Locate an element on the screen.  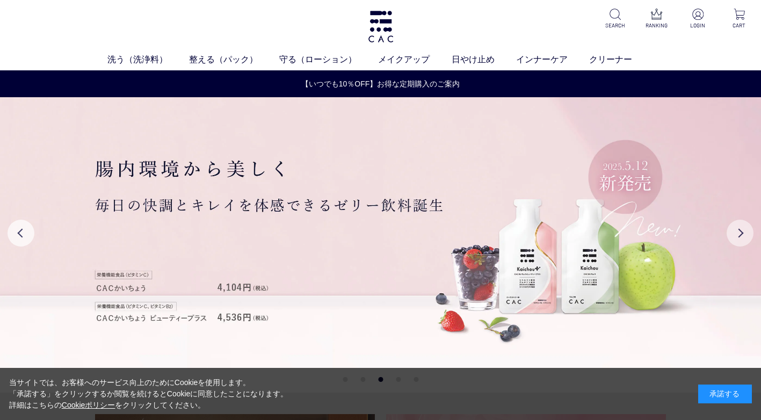
p: CART is located at coordinates (739, 25).